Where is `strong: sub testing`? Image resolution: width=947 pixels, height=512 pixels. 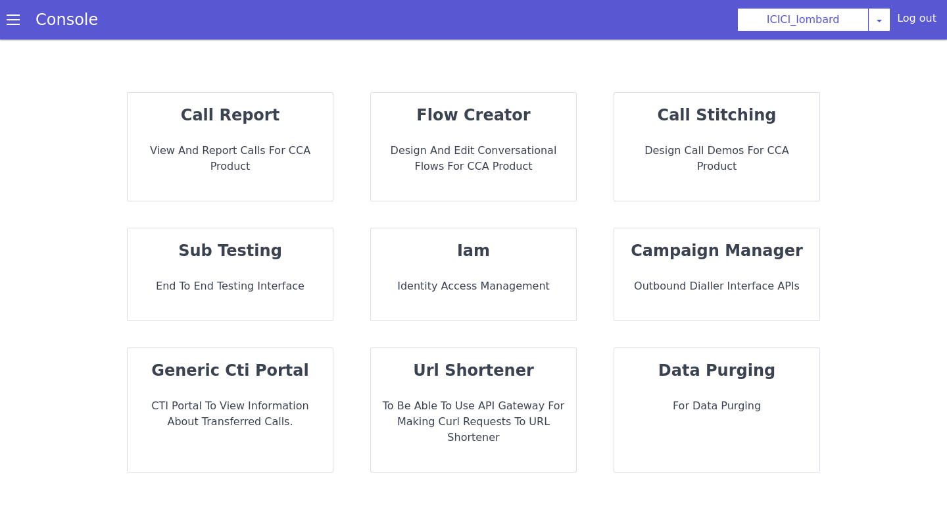
strong: sub testing is located at coordinates (230, 251).